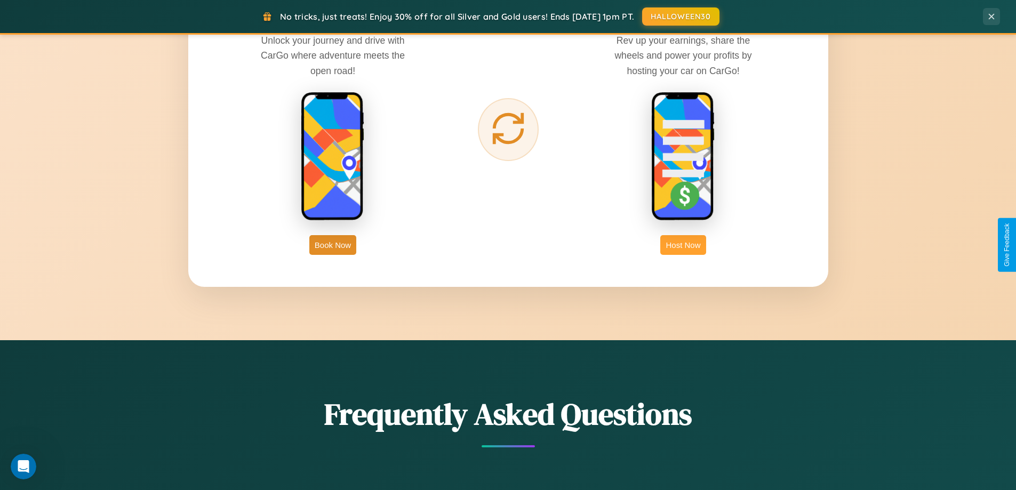 The width and height of the screenshot is (1016, 490). What do you see at coordinates (680, 17) in the screenshot?
I see `button: HALLOWEEN30` at bounding box center [680, 17].